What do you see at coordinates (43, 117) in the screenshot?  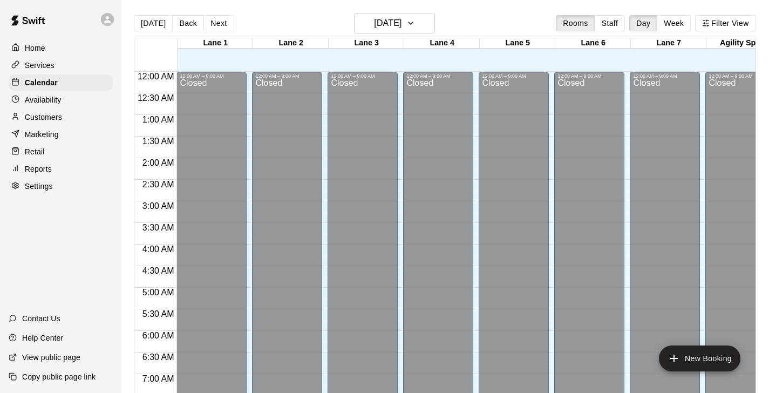 I see `p: Customers` at bounding box center [43, 117].